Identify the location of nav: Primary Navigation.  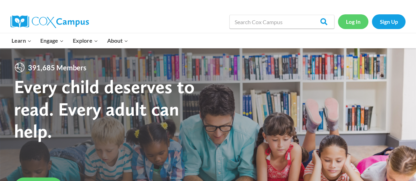
(70, 41).